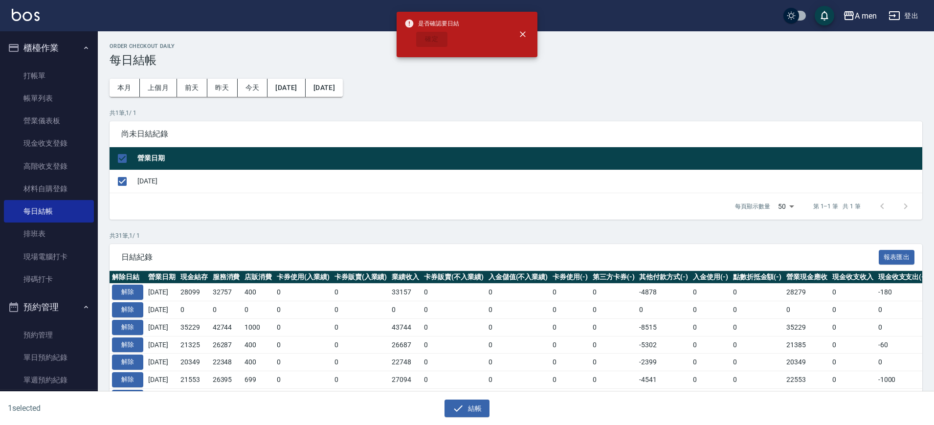 Image resolution: width=934 pixels, height=425 pixels. I want to click on td: 42744, so click(227, 327).